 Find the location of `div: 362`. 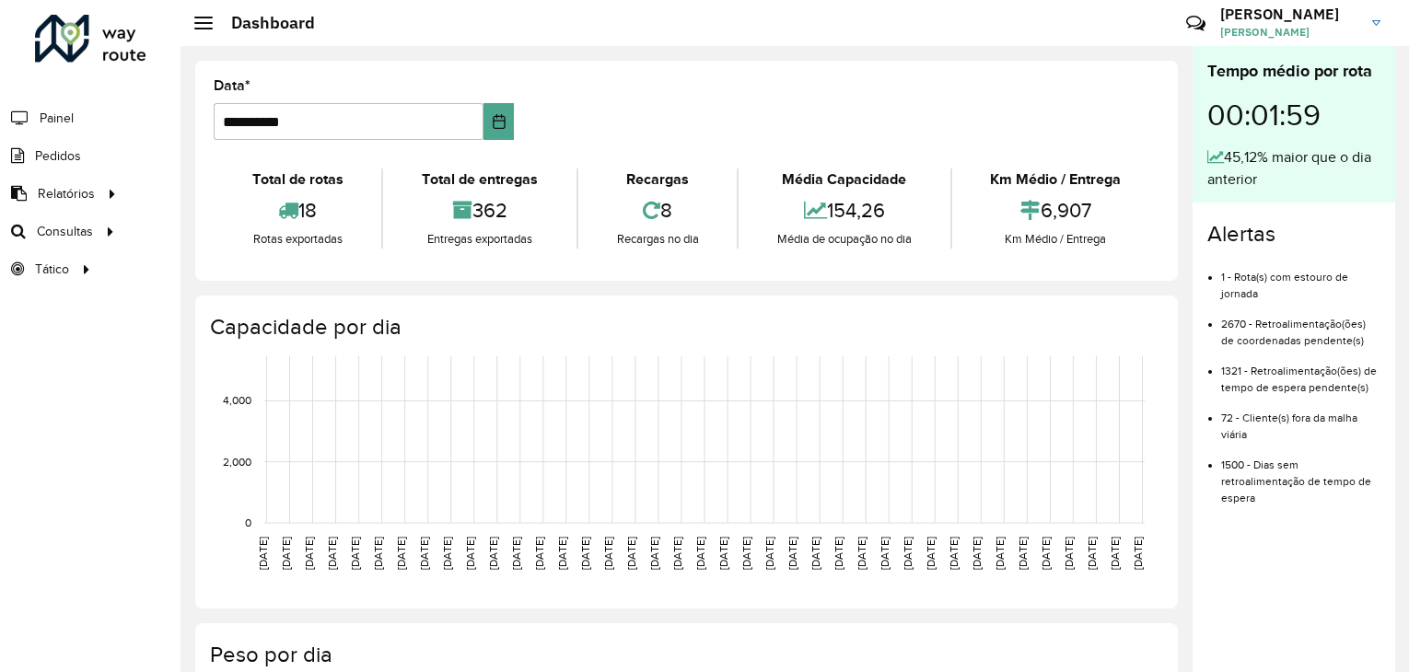

div: 362 is located at coordinates (479, 210).